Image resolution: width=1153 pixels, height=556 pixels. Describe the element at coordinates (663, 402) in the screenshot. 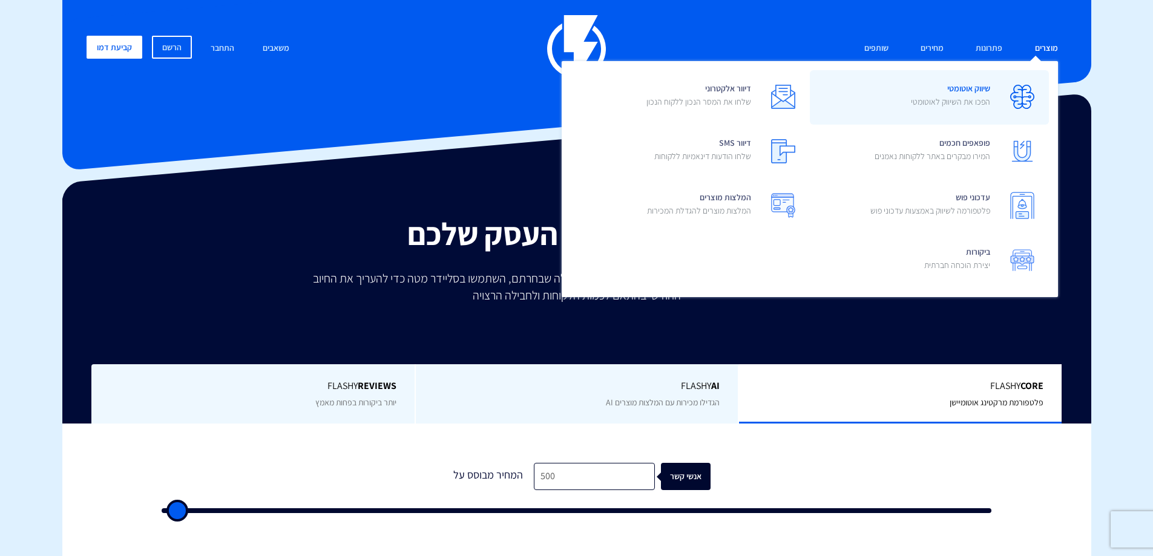

I see `span: הגדילו מכירות עם המלצות מוצרים AI` at that location.